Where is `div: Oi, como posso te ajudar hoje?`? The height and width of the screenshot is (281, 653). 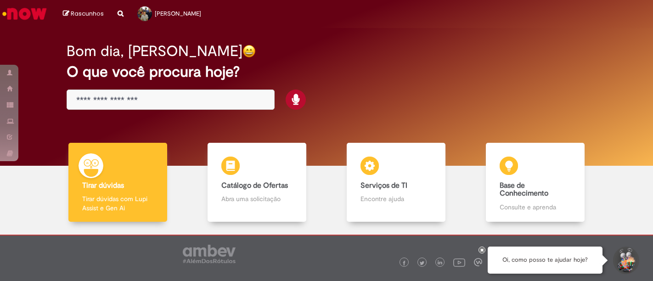 div: Oi, como posso te ajudar hoje? is located at coordinates (545, 260).